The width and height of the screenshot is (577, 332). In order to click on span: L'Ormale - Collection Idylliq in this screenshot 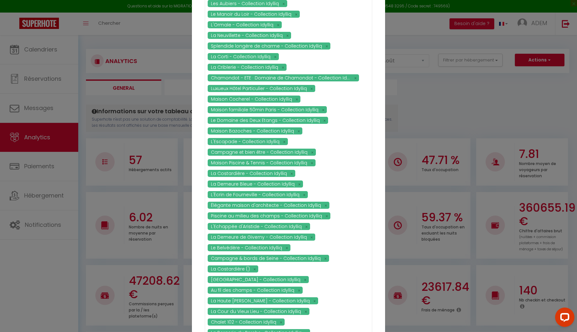, I will do `click(242, 25)`.